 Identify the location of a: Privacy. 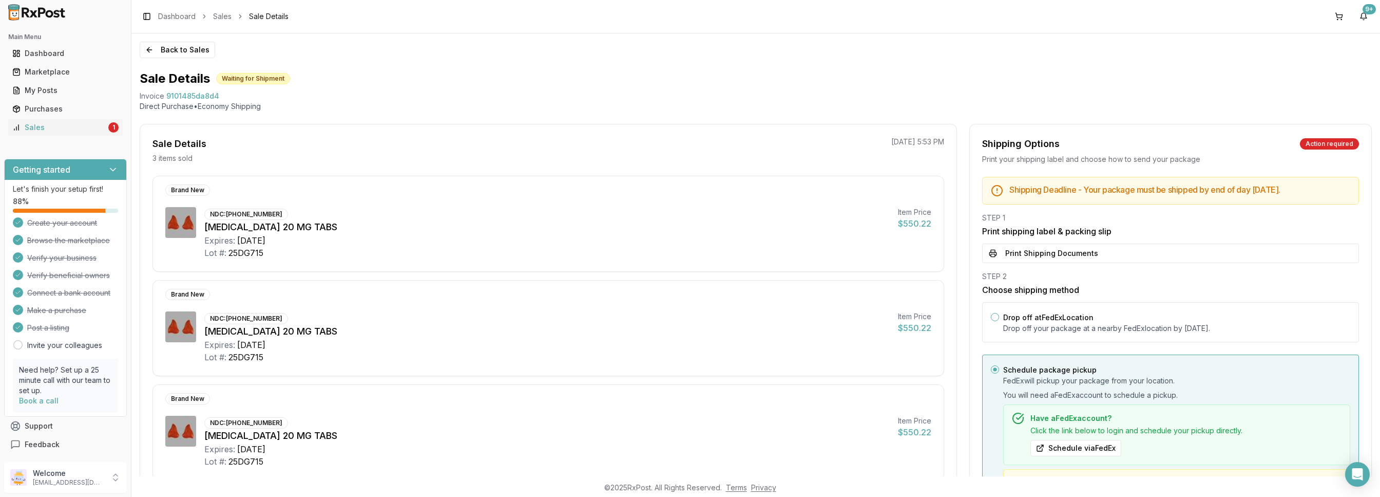
(764, 487).